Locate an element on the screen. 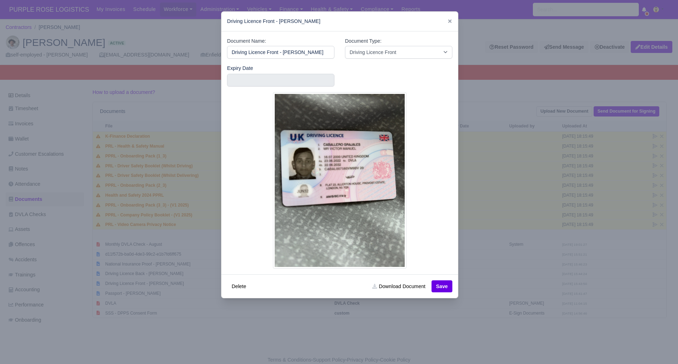  label: Document Name: is located at coordinates (246, 41).